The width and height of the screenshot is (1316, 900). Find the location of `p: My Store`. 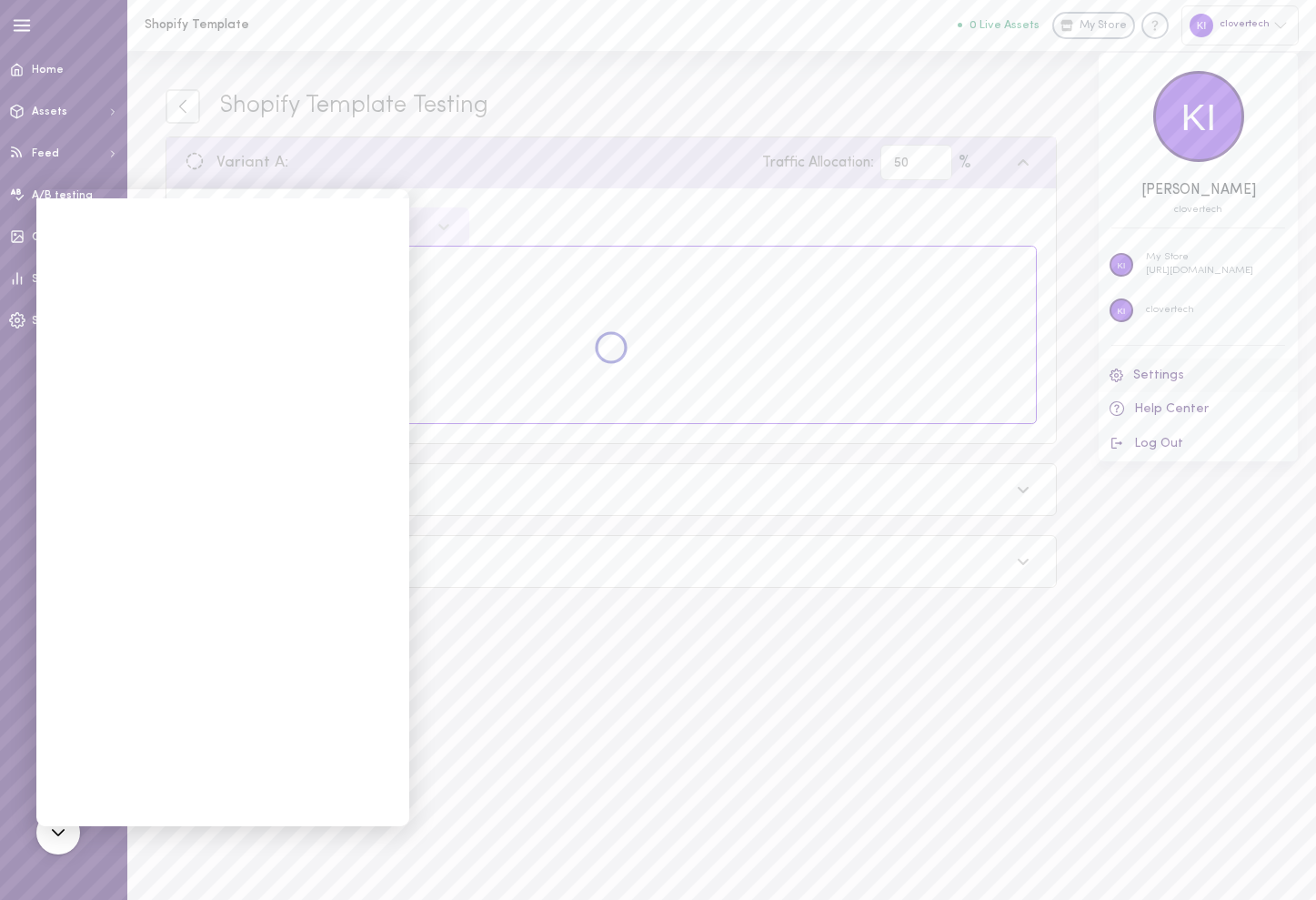

p: My Store is located at coordinates (1200, 258).